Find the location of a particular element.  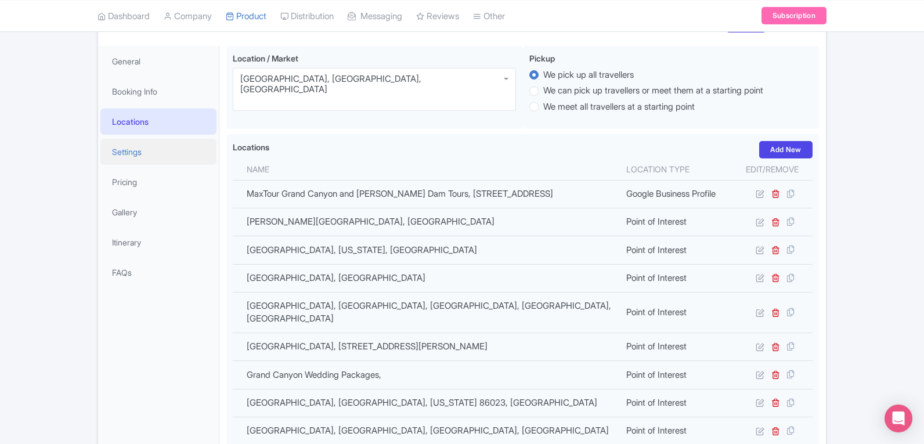

a: FAQs is located at coordinates (158, 272).